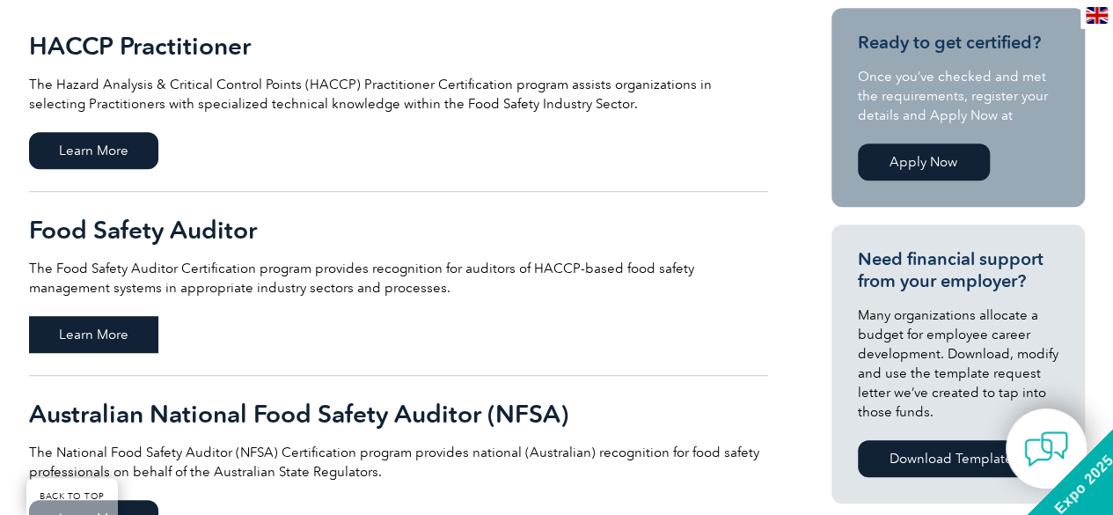 Image resolution: width=1113 pixels, height=515 pixels. Describe the element at coordinates (72, 496) in the screenshot. I see `a: BACK TO TOP` at that location.